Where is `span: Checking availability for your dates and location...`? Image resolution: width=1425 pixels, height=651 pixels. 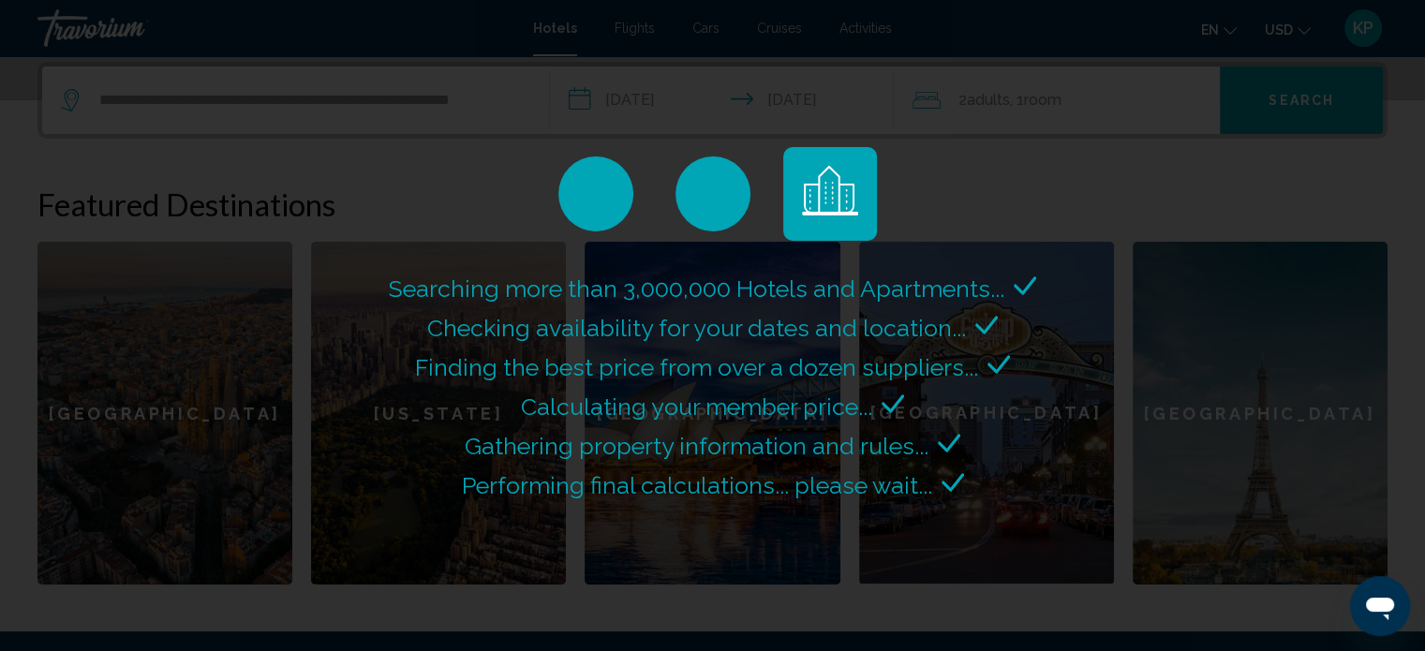 span: Checking availability for your dates and location... is located at coordinates (696, 328).